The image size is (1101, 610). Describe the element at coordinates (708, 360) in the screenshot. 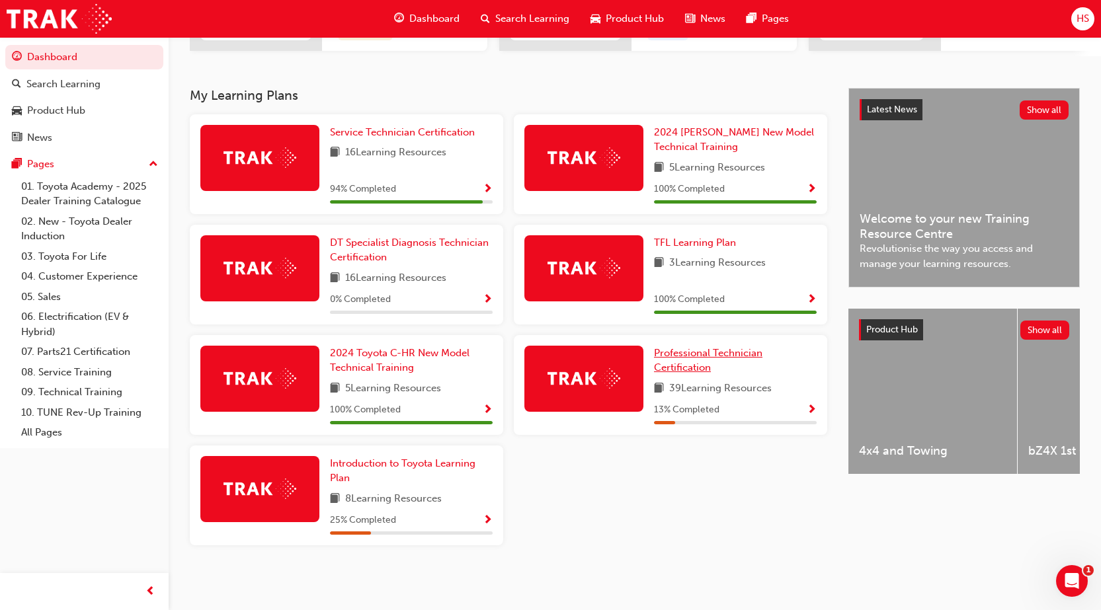

I see `span: Professional Technician Certification` at that location.